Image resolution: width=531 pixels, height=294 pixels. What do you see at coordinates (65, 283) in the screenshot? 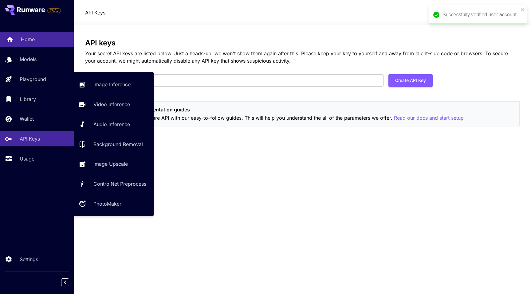
I see `button: Collapse sidebar` at bounding box center [65, 283].